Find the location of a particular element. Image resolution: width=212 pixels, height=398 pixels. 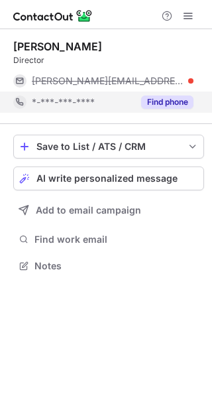

button: AI write personalized message is located at coordinates (109, 179).